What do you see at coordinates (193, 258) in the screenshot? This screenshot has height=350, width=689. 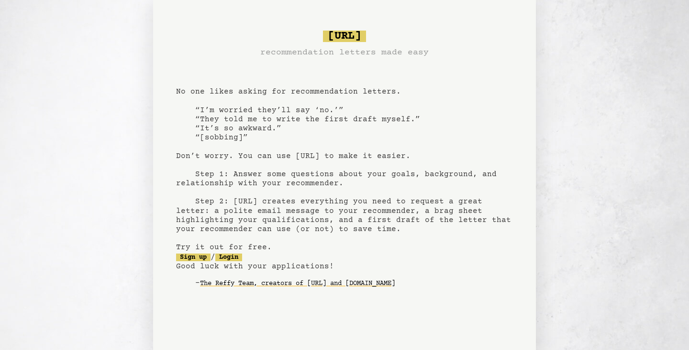 I see `a: Sign up` at bounding box center [193, 258].